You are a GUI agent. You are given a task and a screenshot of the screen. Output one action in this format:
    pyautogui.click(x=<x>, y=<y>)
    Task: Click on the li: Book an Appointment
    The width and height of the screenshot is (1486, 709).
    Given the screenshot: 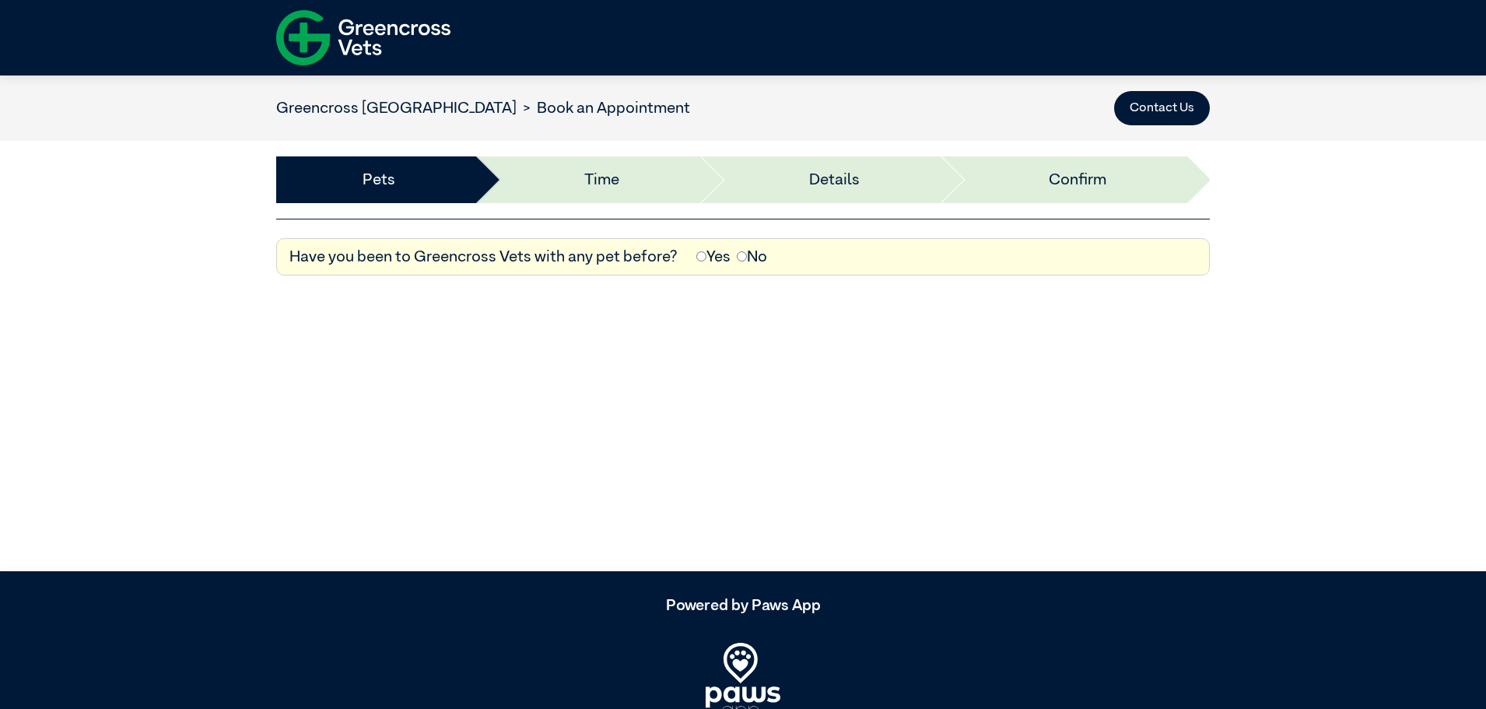 What is the action you would take?
    pyautogui.click(x=603, y=108)
    